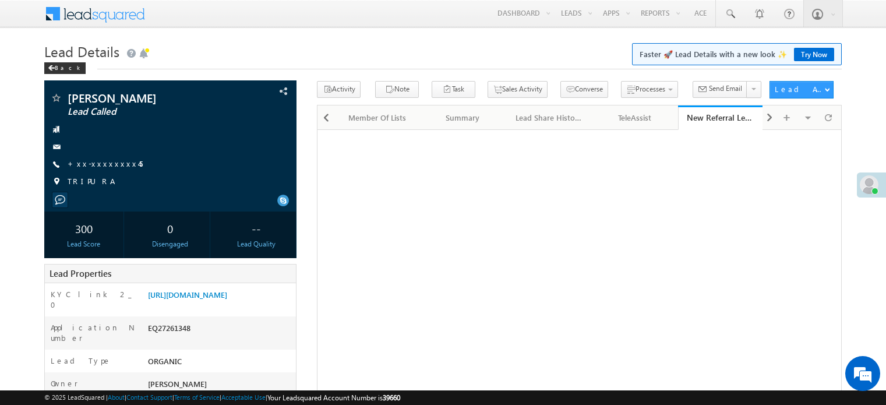 Image resolution: width=886 pixels, height=405 pixels. Describe the element at coordinates (84, 244) in the screenshot. I see `div: Lead Score` at that location.